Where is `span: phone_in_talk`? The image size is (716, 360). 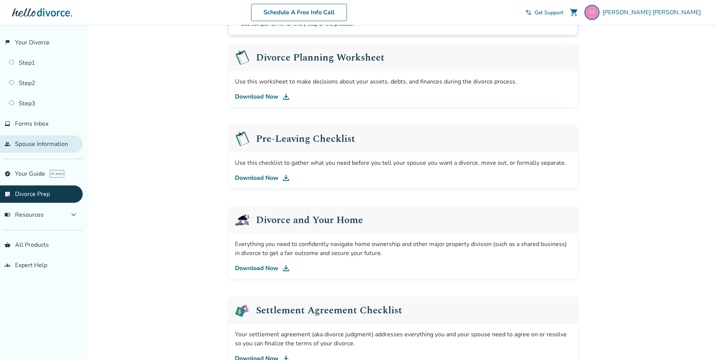
span: phone_in_talk is located at coordinates (528, 12).